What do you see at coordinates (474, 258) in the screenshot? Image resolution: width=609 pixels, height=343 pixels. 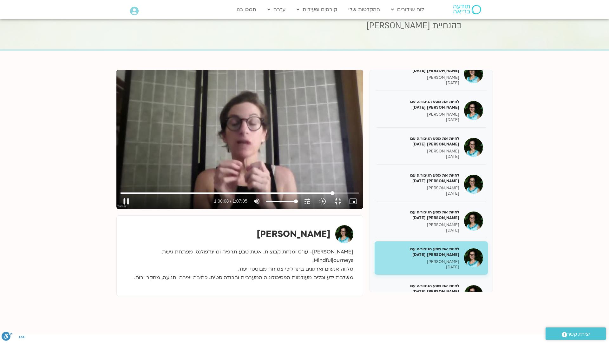 I see `img: לחיות את מסע הגיבור.ה עם תמר לינצבסקי 03/06/25` at bounding box center [474, 258].